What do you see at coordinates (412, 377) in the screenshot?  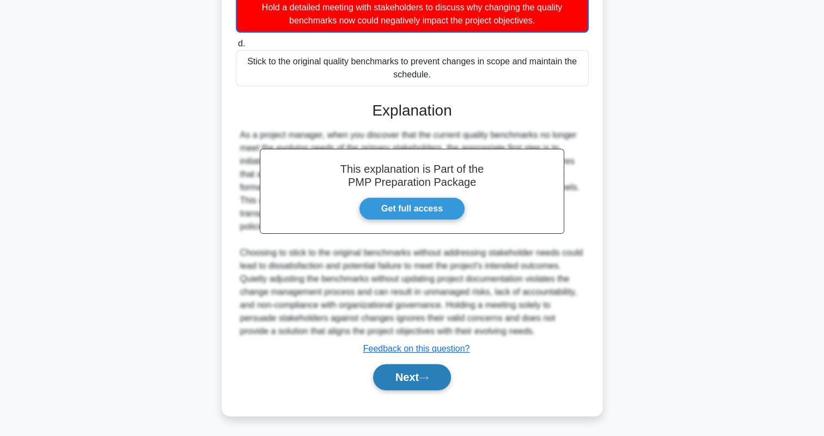 I see `button: Next` at bounding box center [412, 377].